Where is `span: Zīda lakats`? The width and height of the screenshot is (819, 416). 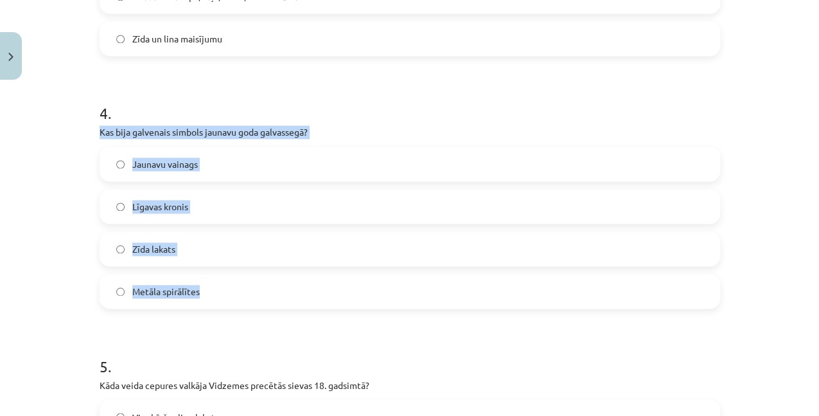
span: Zīda lakats is located at coordinates (153, 249).